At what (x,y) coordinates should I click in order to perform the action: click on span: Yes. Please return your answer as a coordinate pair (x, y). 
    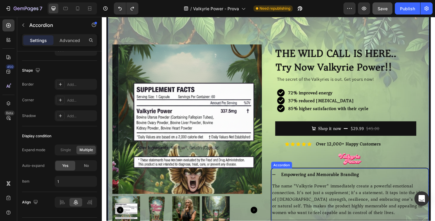
    Looking at the image, I should click on (65, 165).